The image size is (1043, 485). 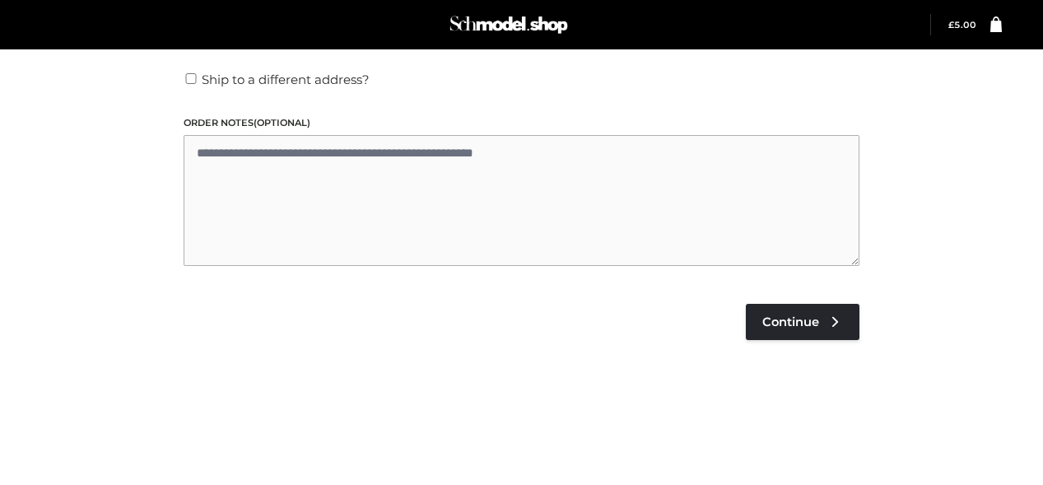 I want to click on span: Continue, so click(x=790, y=322).